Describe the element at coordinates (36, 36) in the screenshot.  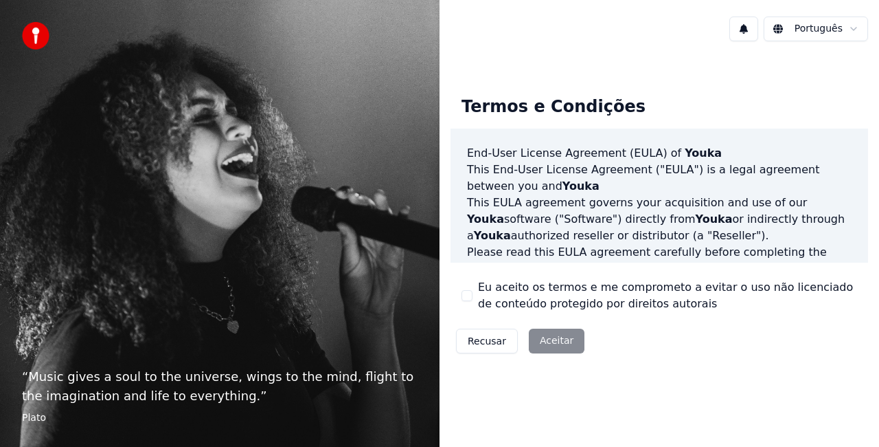
I see `img: youka` at that location.